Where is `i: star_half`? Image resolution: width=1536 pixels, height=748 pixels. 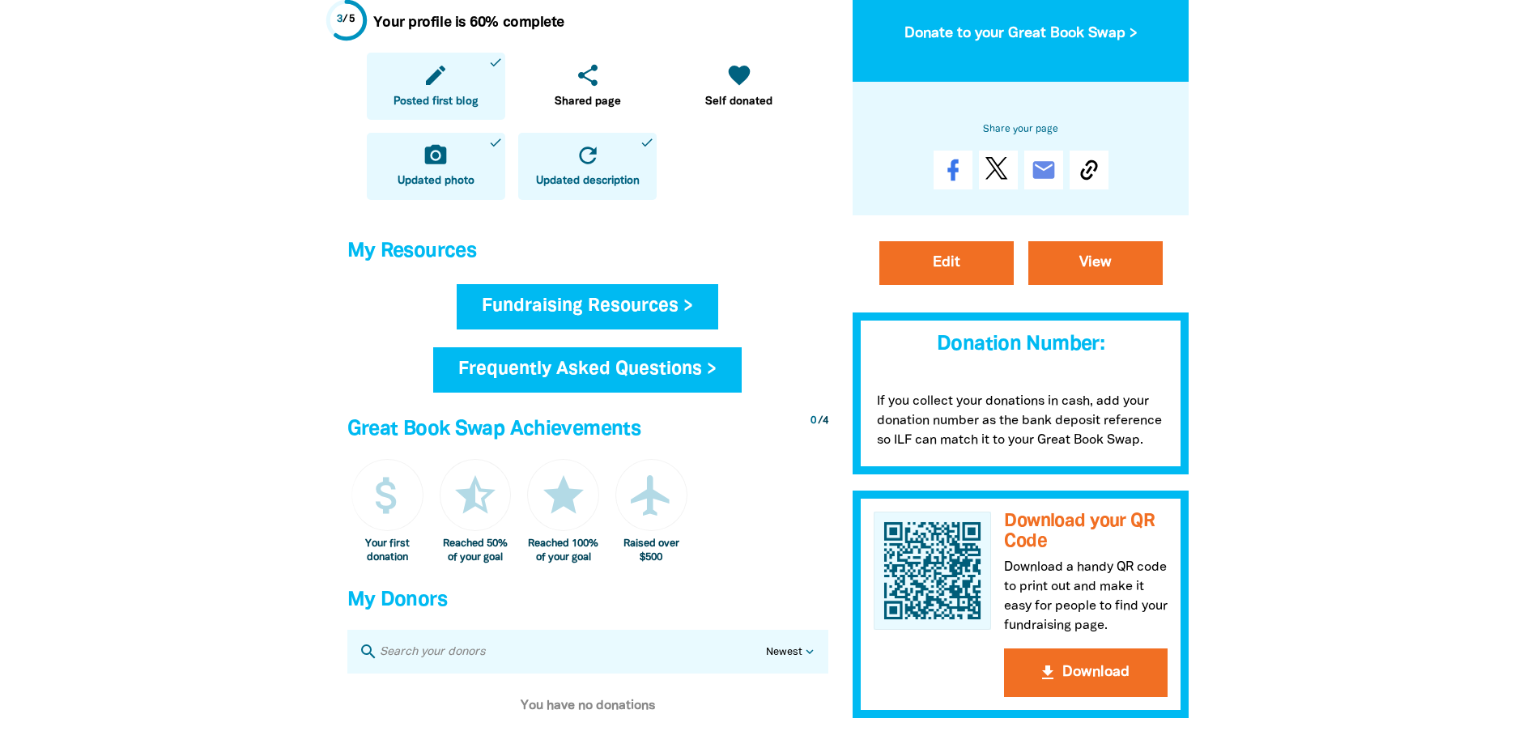
i: star_half is located at coordinates (475, 496).